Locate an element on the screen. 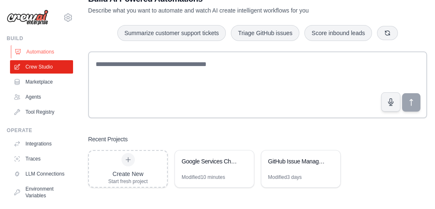 This screenshot has height=209, width=435. button: Summarize customer support tickets is located at coordinates (171, 33).